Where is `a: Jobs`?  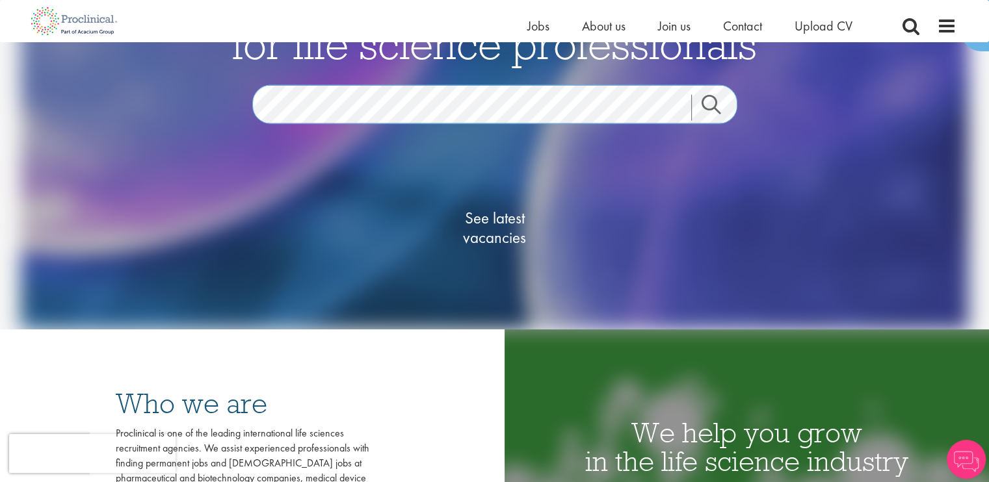 a: Jobs is located at coordinates (538, 26).